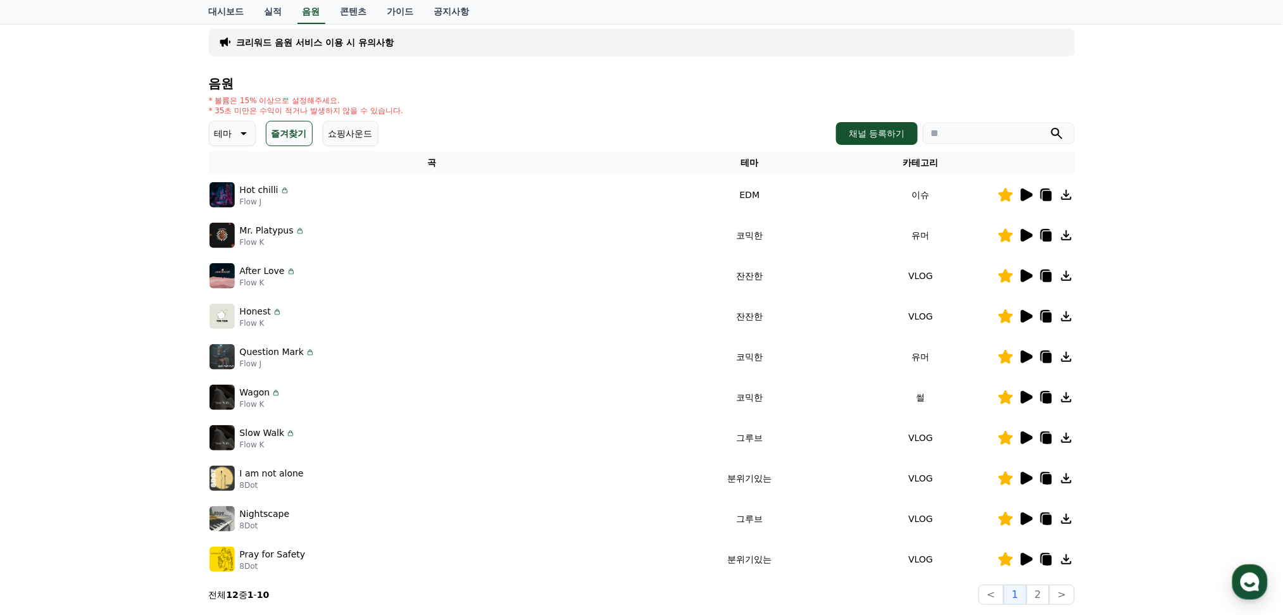 Image resolution: width=1283 pixels, height=615 pixels. Describe the element at coordinates (1015, 595) in the screenshot. I see `button: 1` at that location.